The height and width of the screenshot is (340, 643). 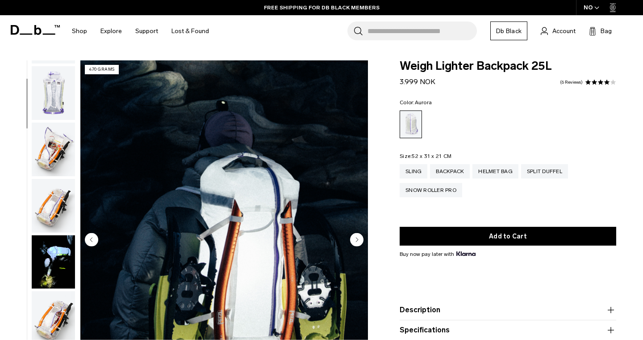 I want to click on button: Specifications, so click(x=508, y=330).